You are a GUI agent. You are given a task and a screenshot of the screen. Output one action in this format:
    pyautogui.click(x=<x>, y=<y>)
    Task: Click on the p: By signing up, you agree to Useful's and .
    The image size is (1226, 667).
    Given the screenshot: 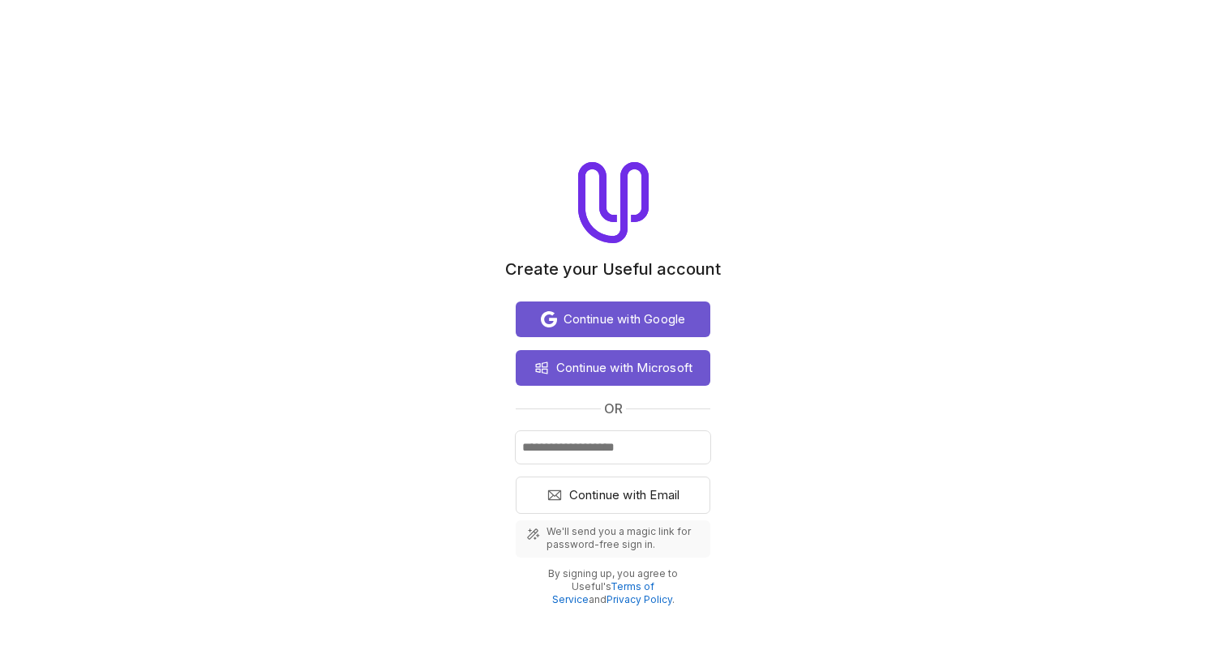 What is the action you would take?
    pyautogui.click(x=613, y=587)
    